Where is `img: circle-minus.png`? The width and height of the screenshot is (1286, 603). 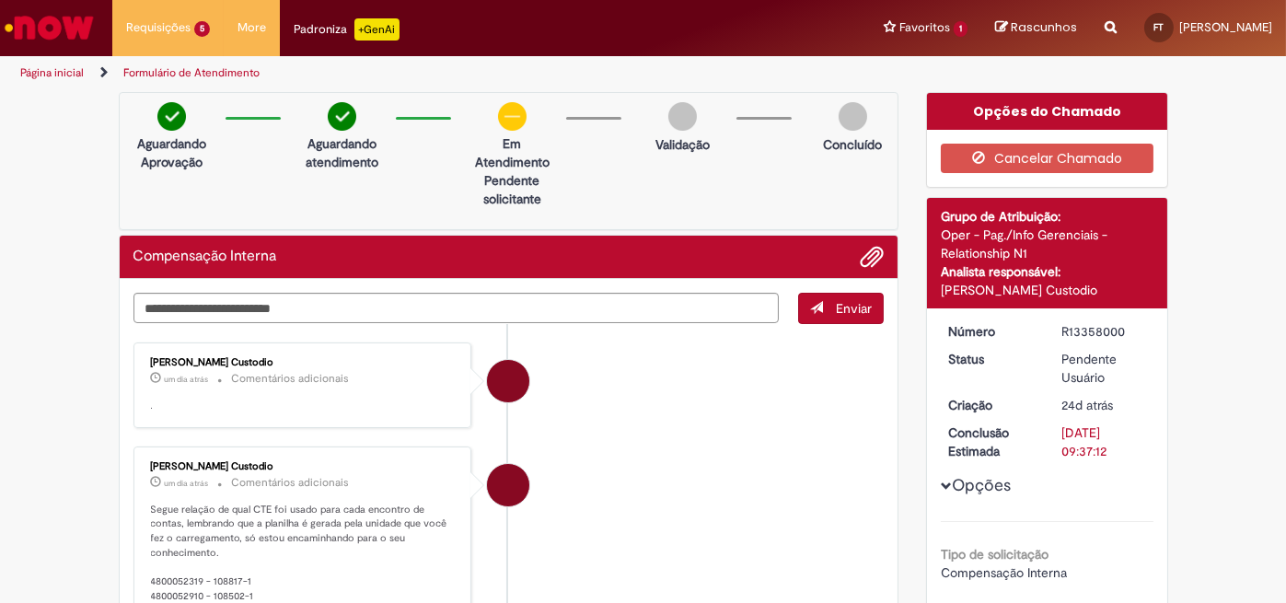
img: circle-minus.png is located at coordinates (512, 116).